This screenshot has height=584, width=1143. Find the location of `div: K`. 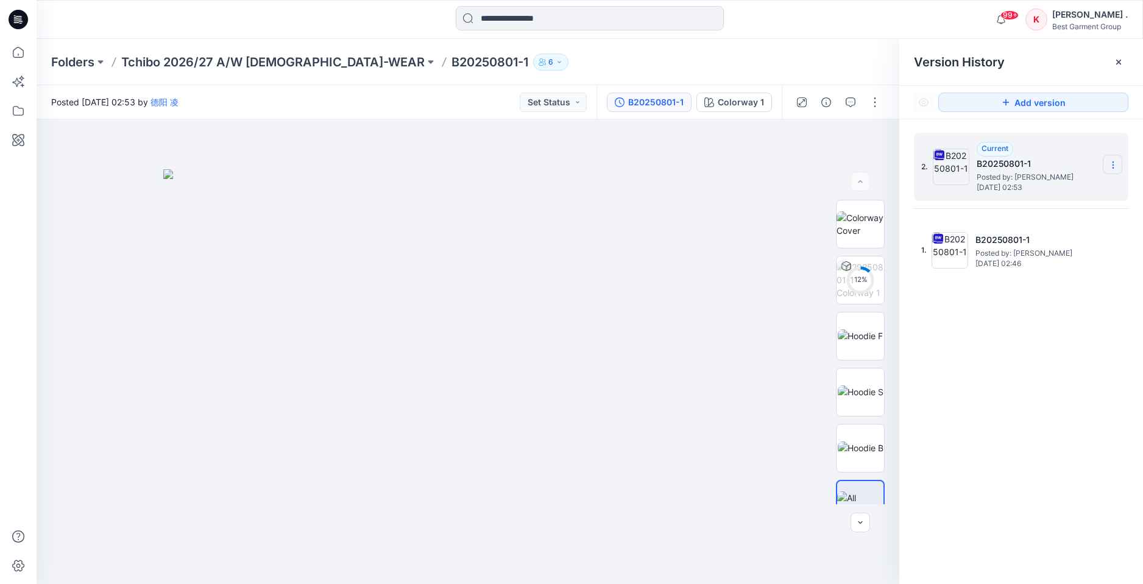

div: K is located at coordinates (1037, 20).